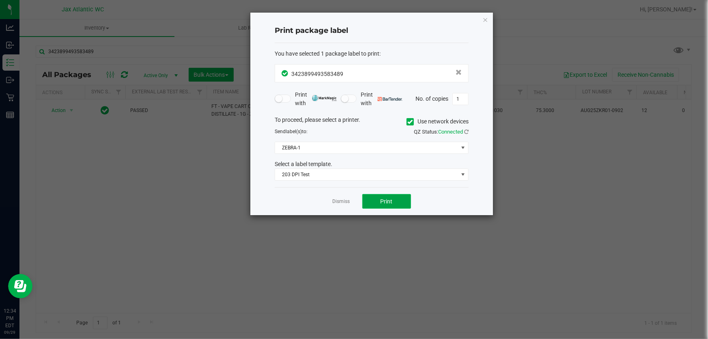 Image resolution: width=708 pixels, height=339 pixels. What do you see at coordinates (341, 201) in the screenshot?
I see `a: Dismiss` at bounding box center [341, 201].